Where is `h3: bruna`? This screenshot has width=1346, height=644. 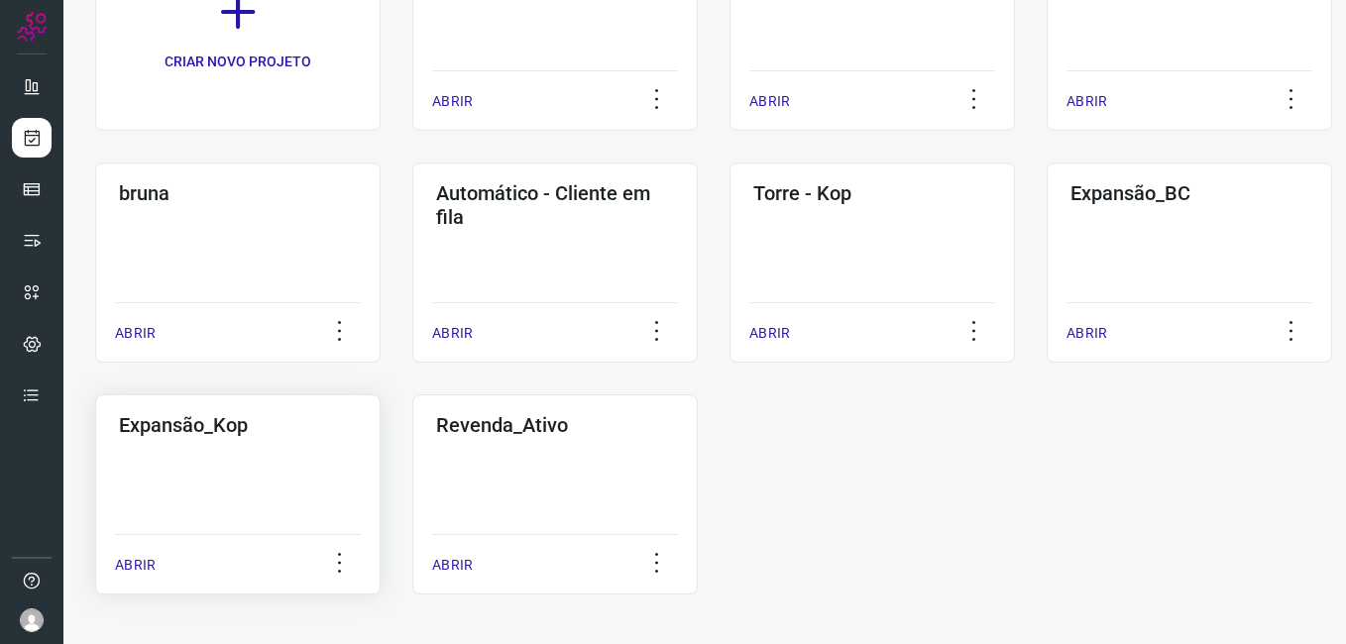
h3: bruna is located at coordinates (238, 193).